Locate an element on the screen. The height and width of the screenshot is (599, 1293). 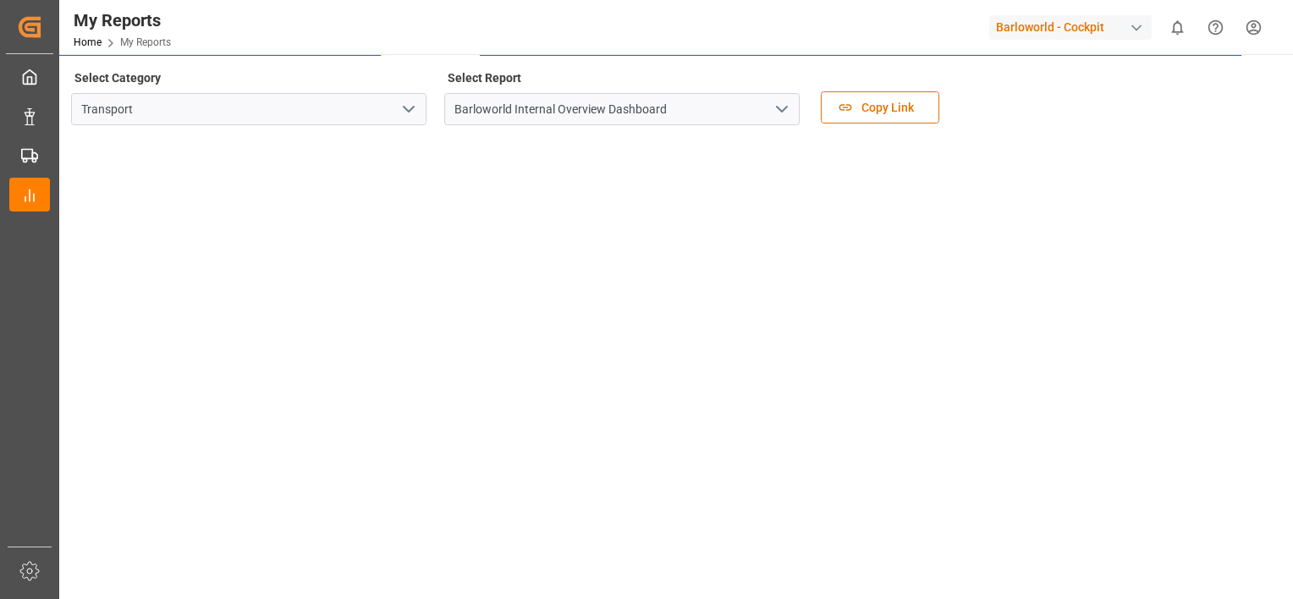
a: Home is located at coordinates (87, 42).